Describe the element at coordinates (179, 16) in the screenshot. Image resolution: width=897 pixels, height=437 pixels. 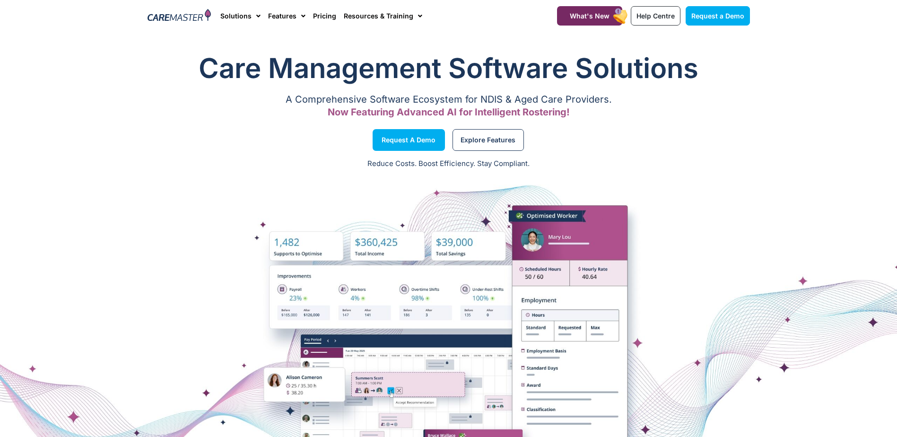
I see `img: CareMaster Logo` at that location.